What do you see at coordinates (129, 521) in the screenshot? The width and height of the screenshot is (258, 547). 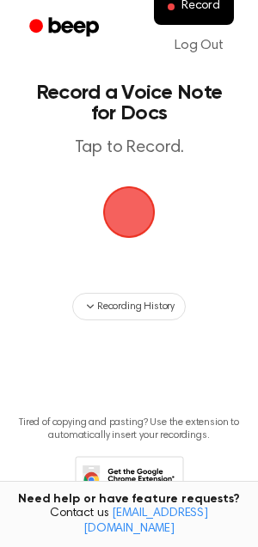 I see `span: Contact us` at bounding box center [129, 521].